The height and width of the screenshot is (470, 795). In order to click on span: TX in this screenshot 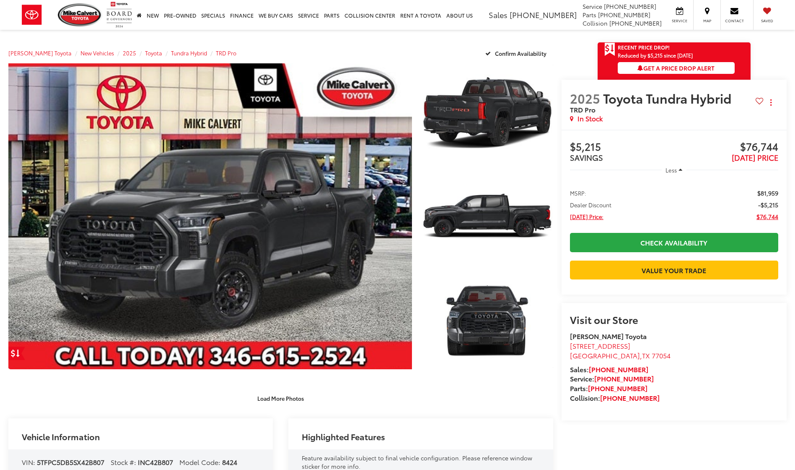, I will do `click(646, 355)`.